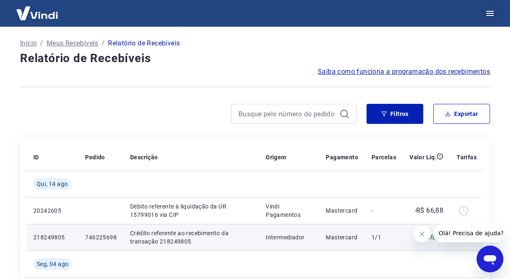  What do you see at coordinates (255, 58) in the screenshot?
I see `h4: Relatório de Recebíveis` at bounding box center [255, 58].